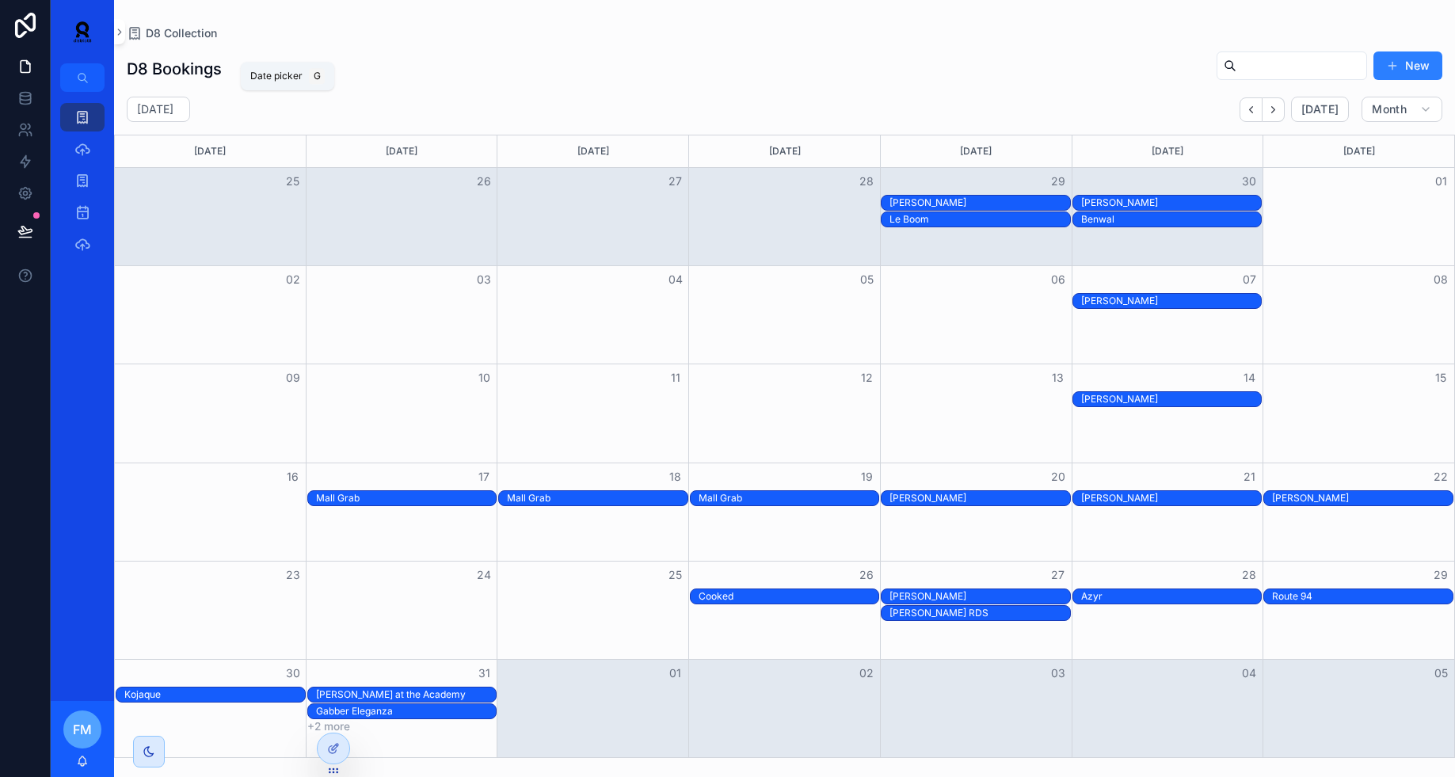 This screenshot has height=777, width=1455. I want to click on button: 10, so click(484, 378).